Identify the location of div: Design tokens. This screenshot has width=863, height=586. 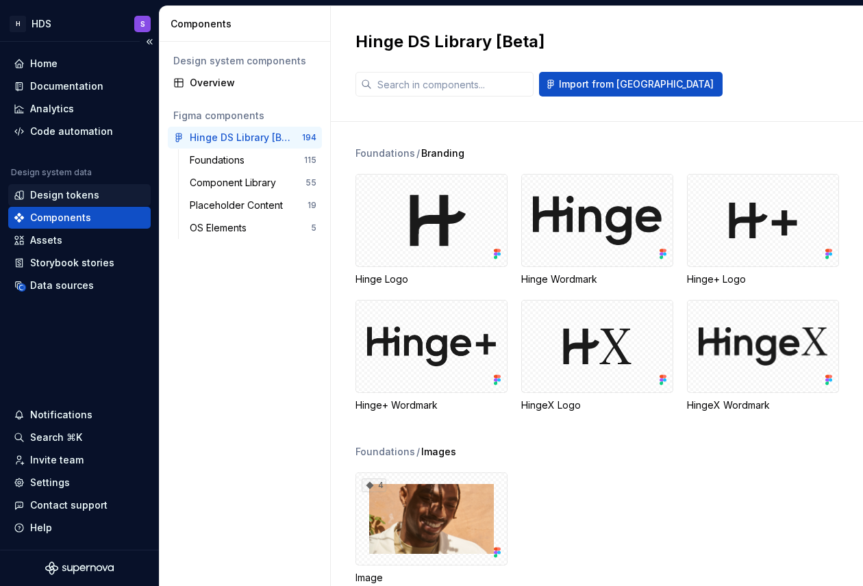
(64, 195).